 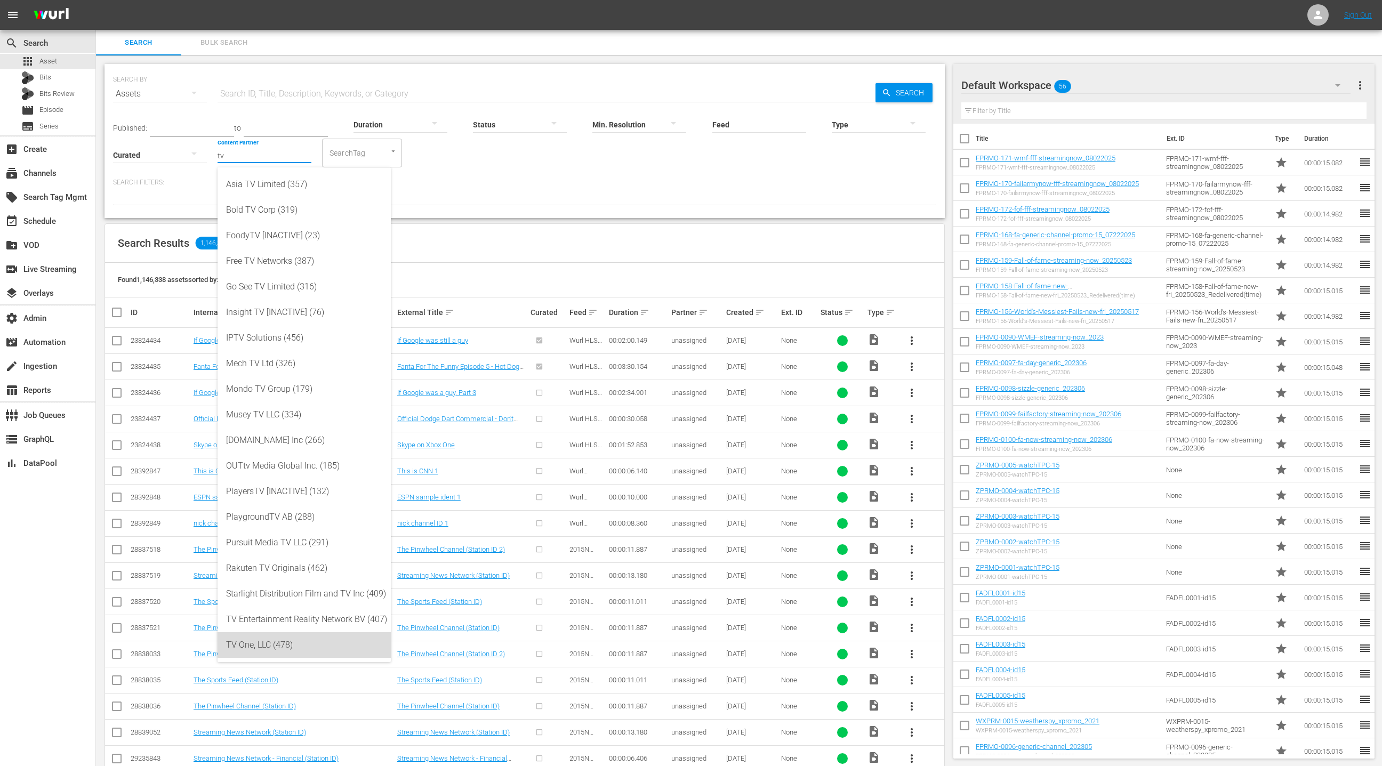 I want to click on a: Streaming News Network (Station ID), so click(x=453, y=732).